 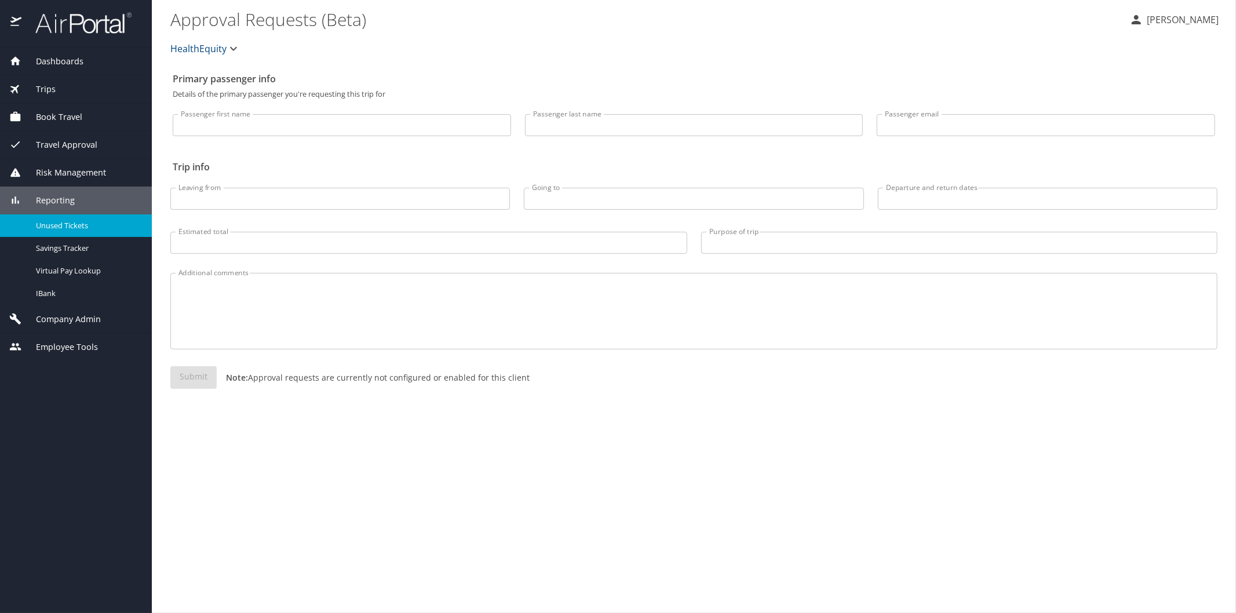 What do you see at coordinates (87, 271) in the screenshot?
I see `span: Virtual Pay Lookup` at bounding box center [87, 271].